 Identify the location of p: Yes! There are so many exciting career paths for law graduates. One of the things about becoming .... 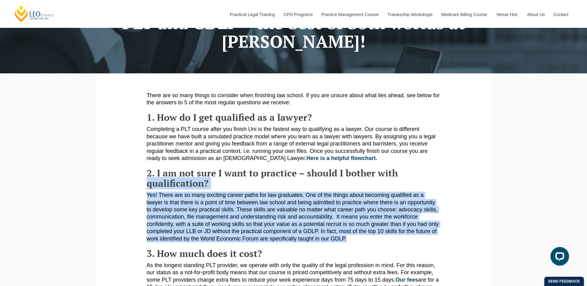
(294, 217).